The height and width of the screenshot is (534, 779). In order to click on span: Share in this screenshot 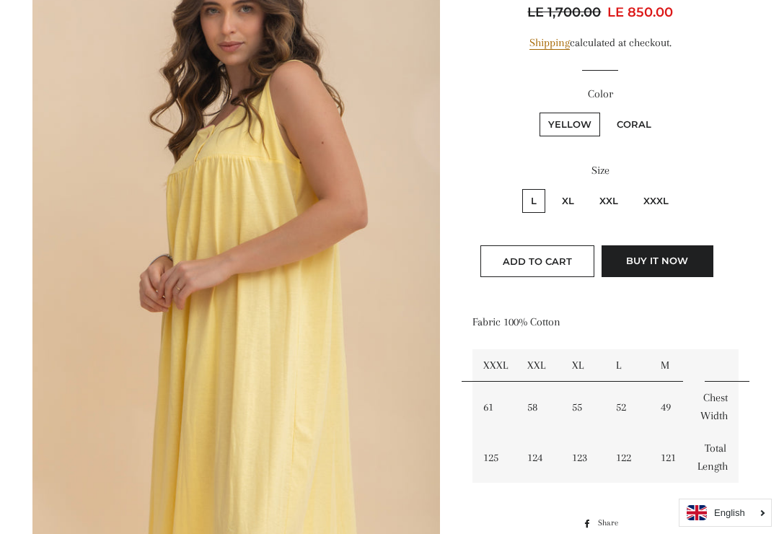, I will do `click(612, 523)`.